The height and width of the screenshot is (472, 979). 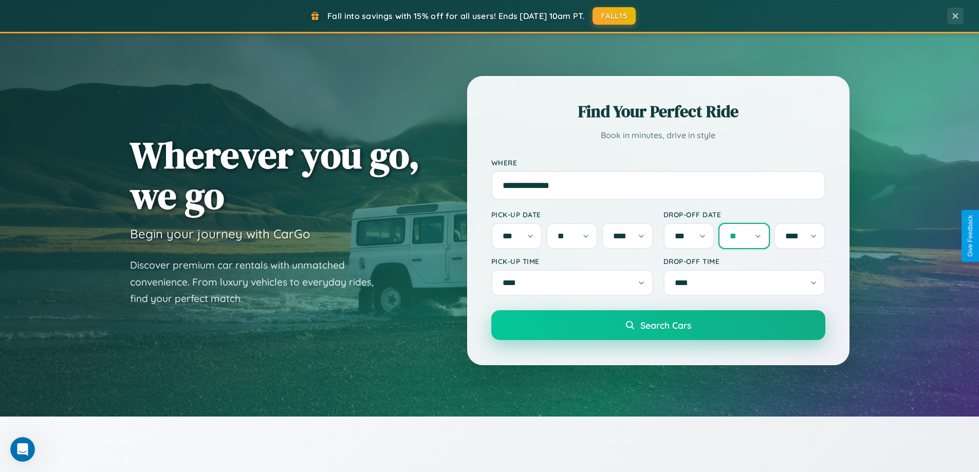 I want to click on p: Discover premium car rentals with unmatched convenience. From luxury vehicles to everyday rides, ..., so click(x=259, y=282).